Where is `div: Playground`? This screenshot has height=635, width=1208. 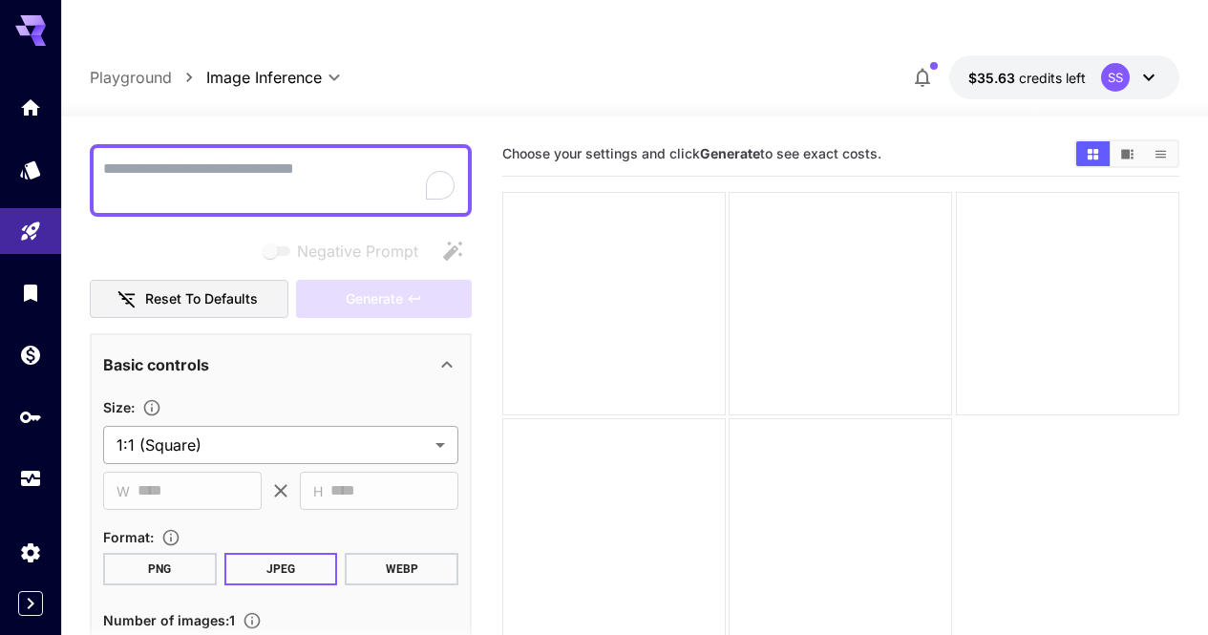 div: Playground is located at coordinates (31, 231).